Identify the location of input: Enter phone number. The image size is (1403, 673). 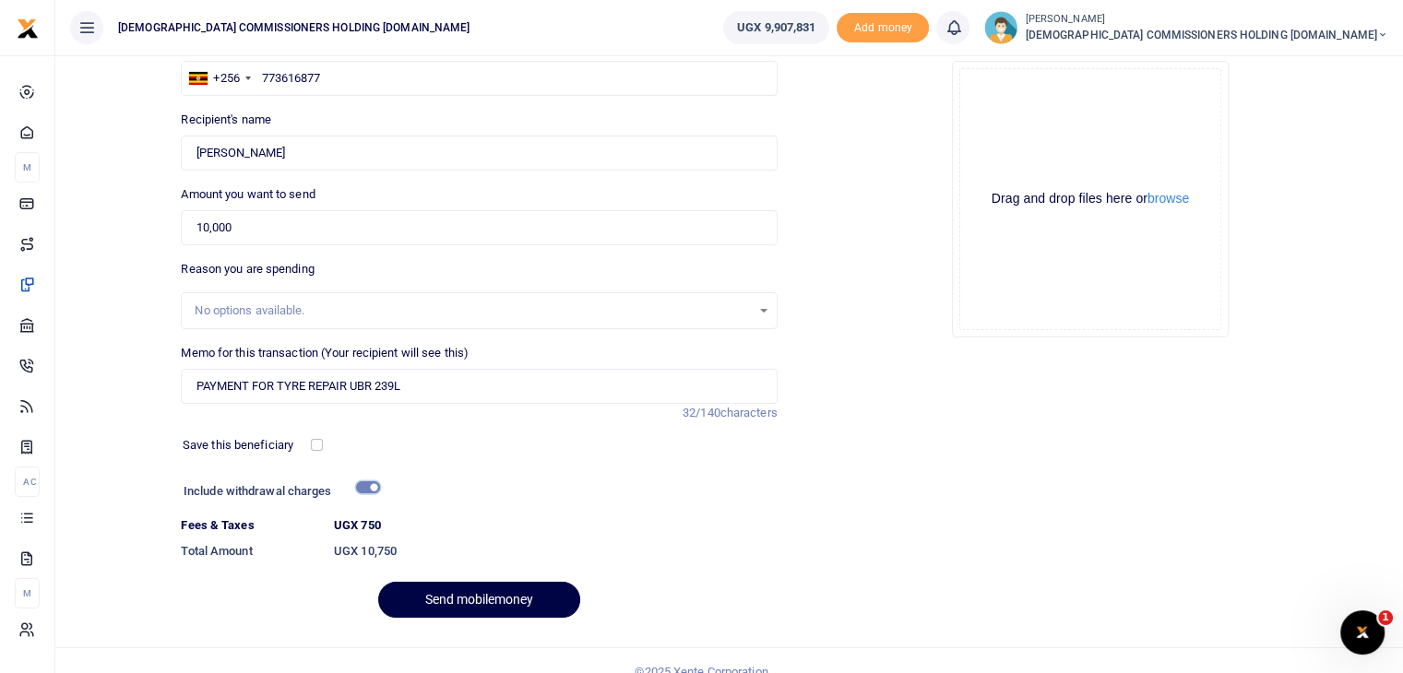
(479, 78).